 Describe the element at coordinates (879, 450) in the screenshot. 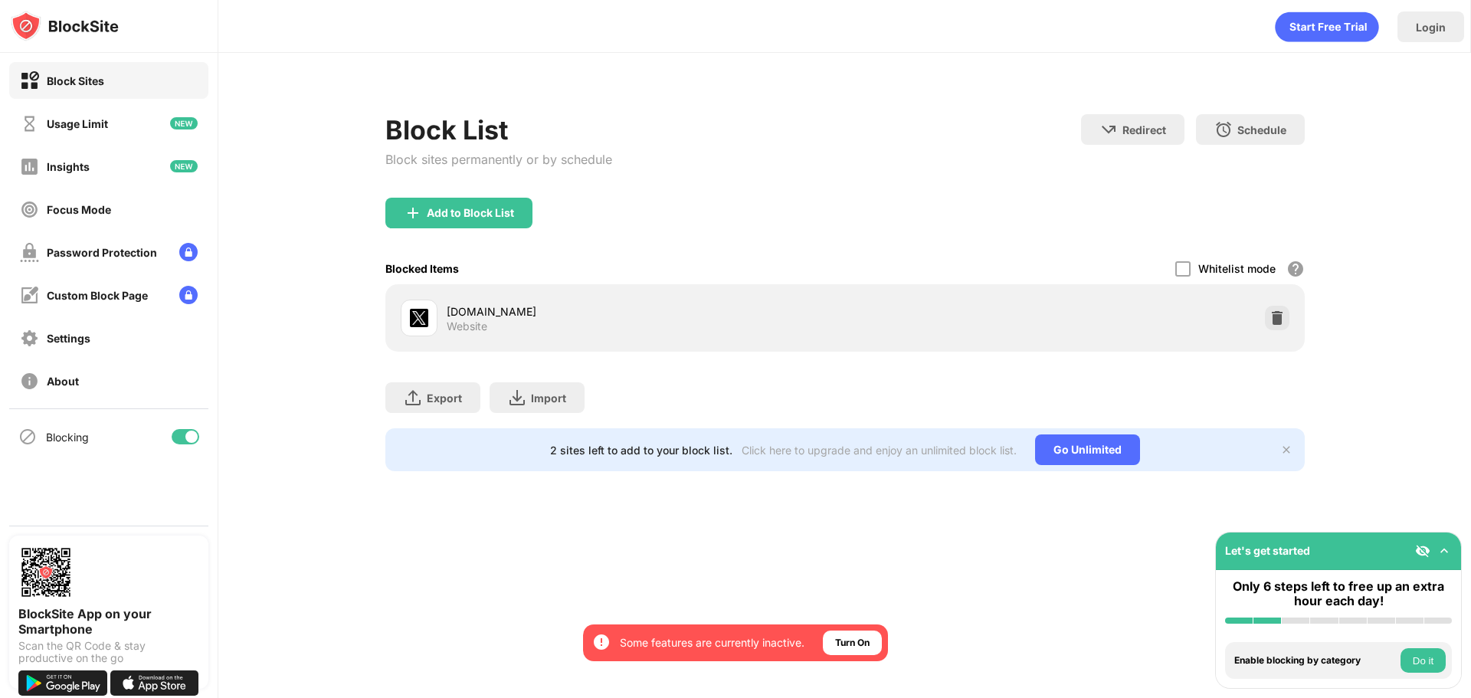

I see `div: Click here to upgrade and enjoy an unlimited block list.` at that location.